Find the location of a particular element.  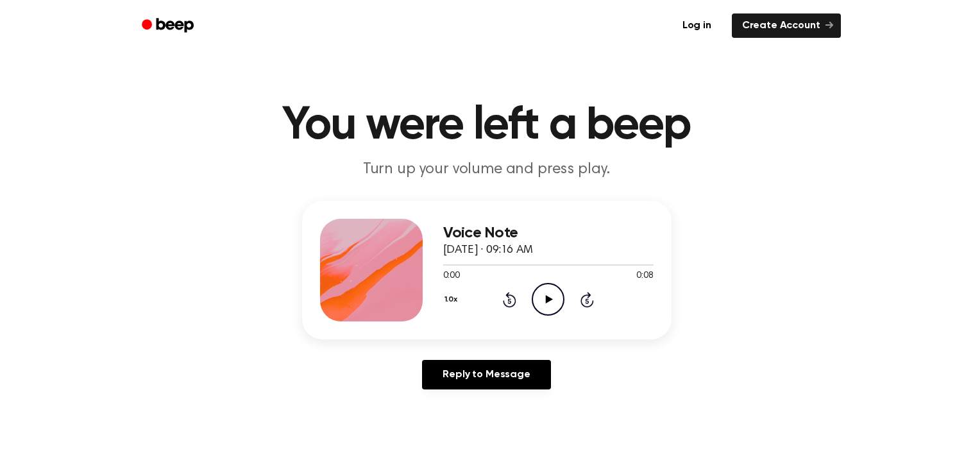

a: Reply to Message is located at coordinates (486, 374).